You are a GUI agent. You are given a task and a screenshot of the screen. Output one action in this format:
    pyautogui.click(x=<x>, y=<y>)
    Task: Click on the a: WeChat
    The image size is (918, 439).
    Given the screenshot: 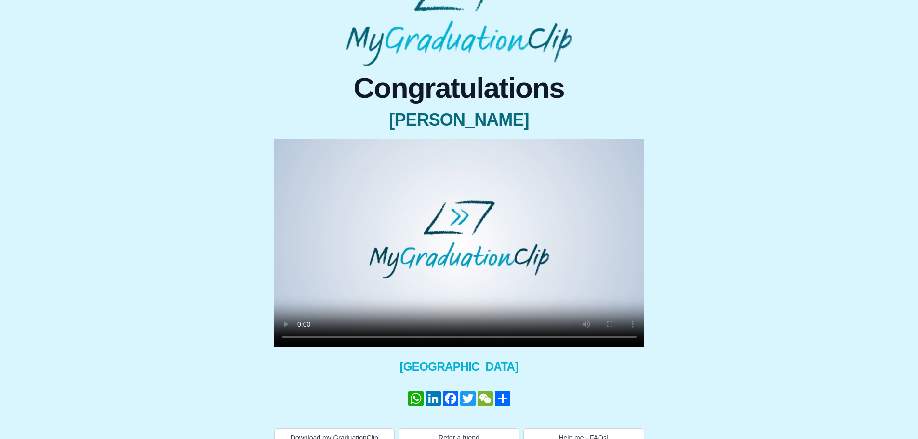 What is the action you would take?
    pyautogui.click(x=485, y=398)
    